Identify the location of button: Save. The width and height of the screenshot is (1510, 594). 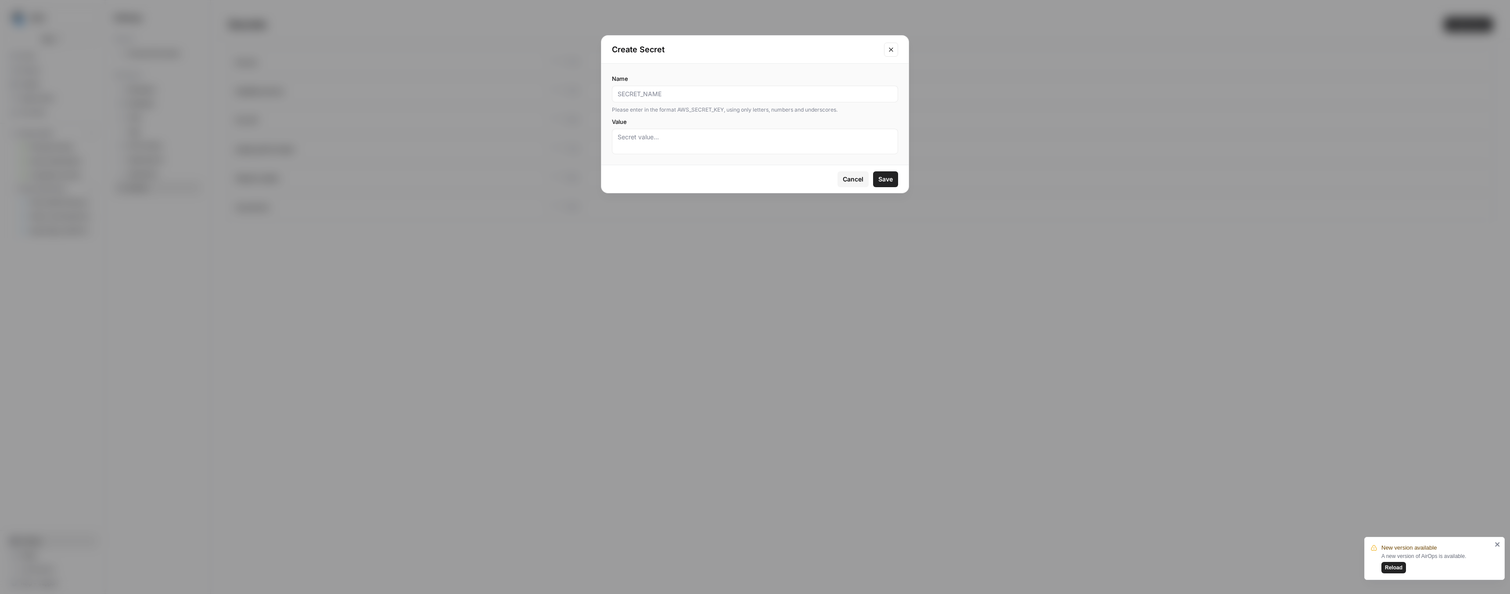
(886, 179).